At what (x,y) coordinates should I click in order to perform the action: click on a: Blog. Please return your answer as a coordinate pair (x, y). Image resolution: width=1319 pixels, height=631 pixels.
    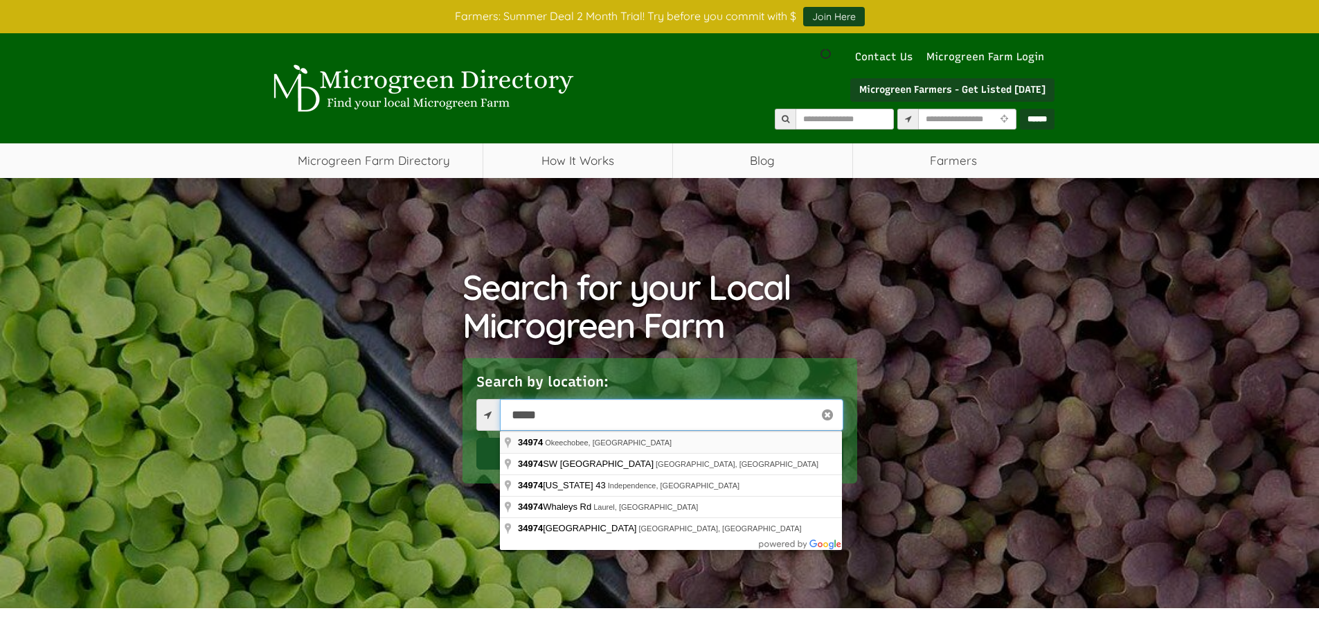
    Looking at the image, I should click on (762, 161).